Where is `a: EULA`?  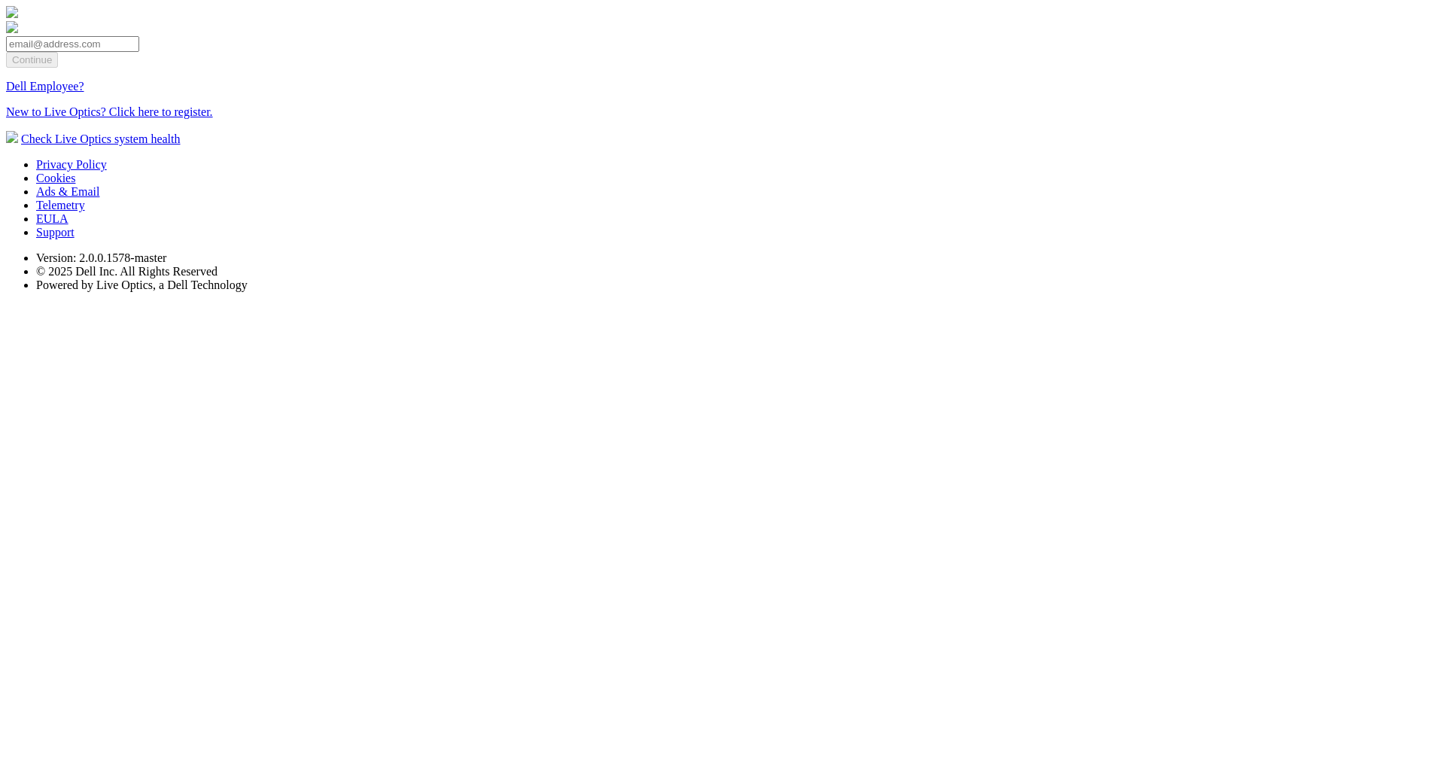
a: EULA is located at coordinates (52, 218).